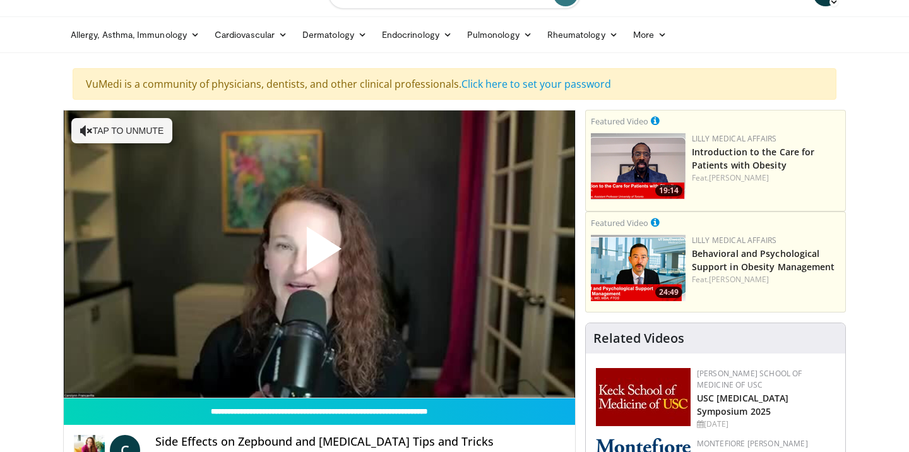 Image resolution: width=909 pixels, height=452 pixels. What do you see at coordinates (320, 254) in the screenshot?
I see `button: Play Video` at bounding box center [320, 254].